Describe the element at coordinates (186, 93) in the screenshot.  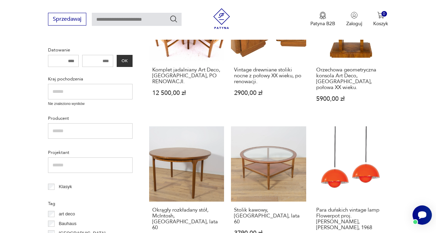
I see `p: 12 500,00 zł` at that location.